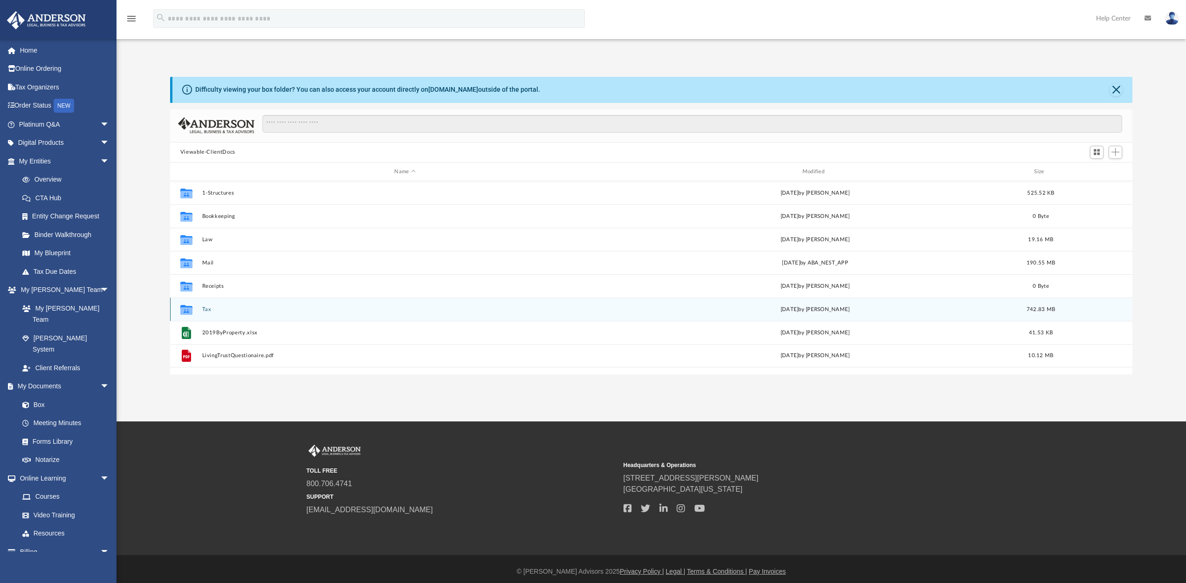  Describe the element at coordinates (68, 235) in the screenshot. I see `a: Binder Walkthrough` at that location.